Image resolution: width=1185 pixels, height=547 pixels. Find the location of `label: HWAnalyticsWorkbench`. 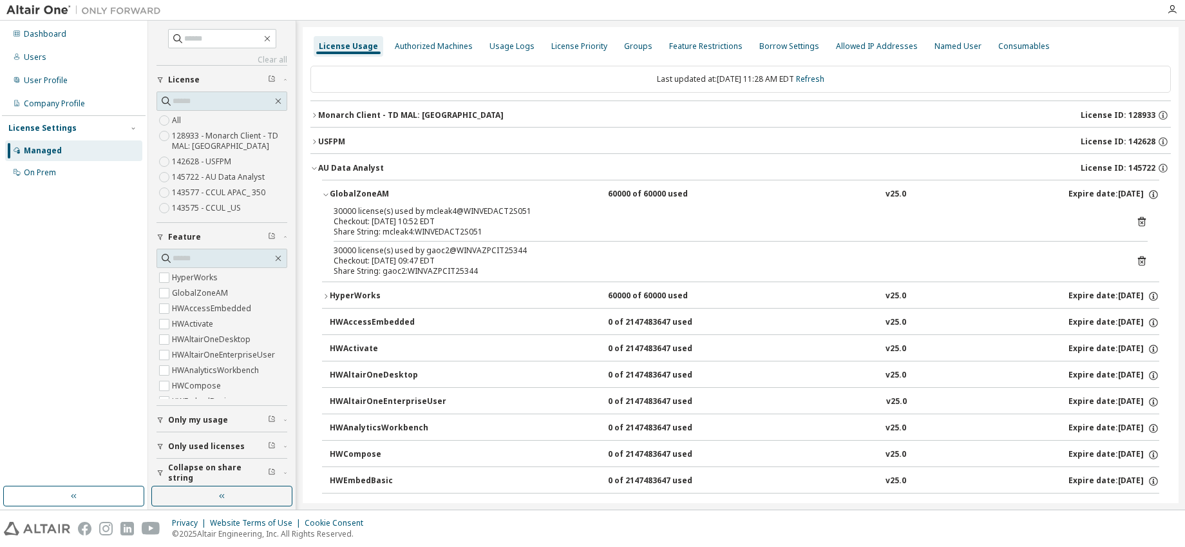

label: HWAnalyticsWorkbench is located at coordinates (216, 370).